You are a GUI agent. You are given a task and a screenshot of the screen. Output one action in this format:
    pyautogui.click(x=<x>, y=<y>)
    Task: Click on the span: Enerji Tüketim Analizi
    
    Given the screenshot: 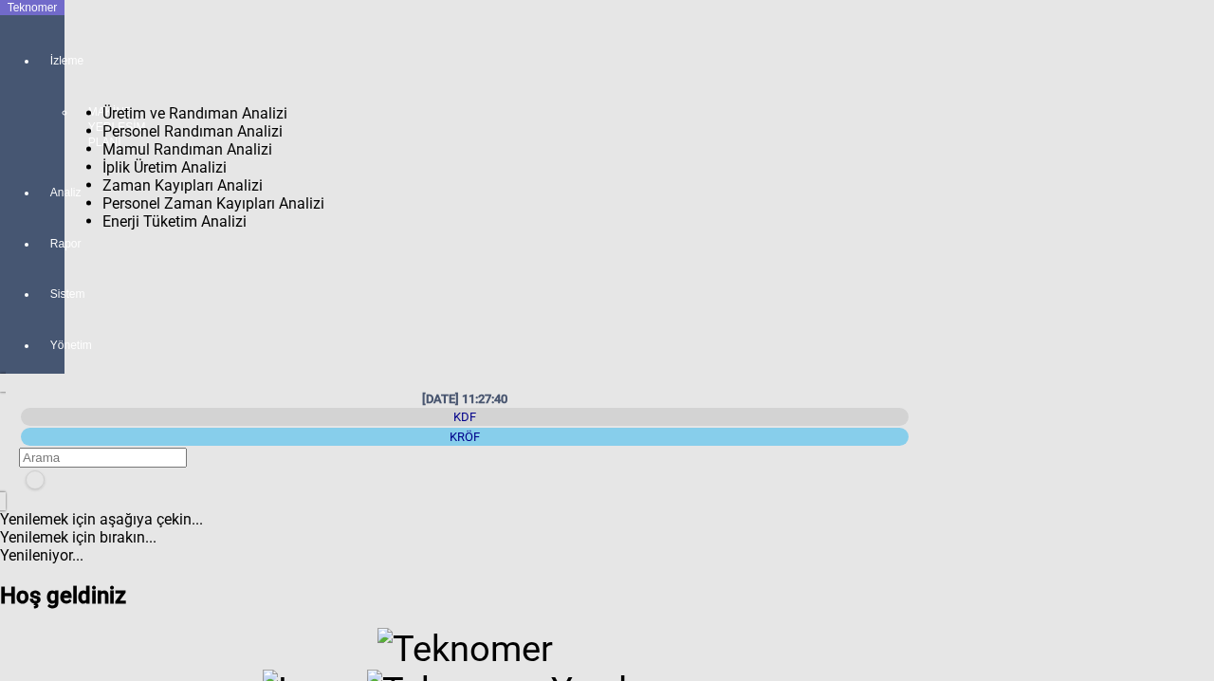 What is the action you would take?
    pyautogui.click(x=175, y=221)
    